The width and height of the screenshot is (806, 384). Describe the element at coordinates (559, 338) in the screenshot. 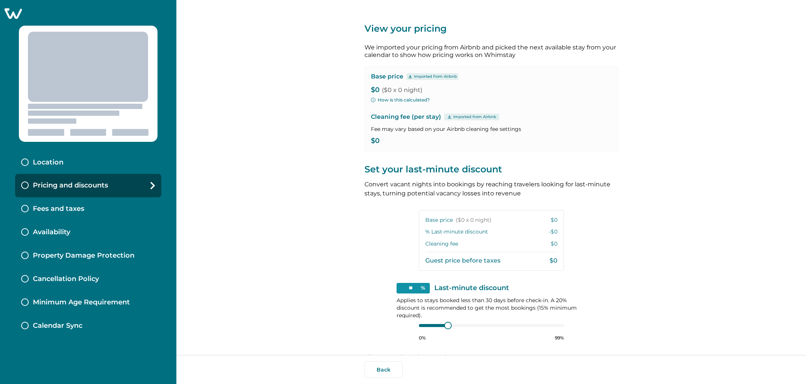

I see `p: 99%` at that location.